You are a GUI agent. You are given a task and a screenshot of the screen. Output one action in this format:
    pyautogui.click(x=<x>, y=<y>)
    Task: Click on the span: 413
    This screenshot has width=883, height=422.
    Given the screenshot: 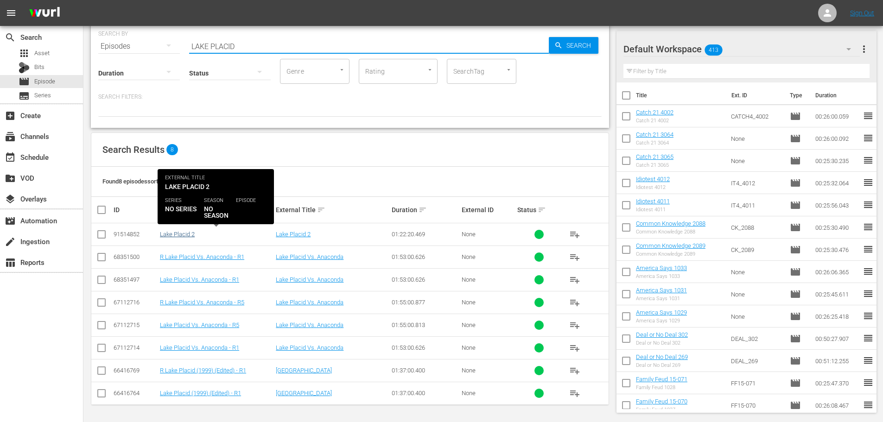 What is the action you would take?
    pyautogui.click(x=713, y=50)
    